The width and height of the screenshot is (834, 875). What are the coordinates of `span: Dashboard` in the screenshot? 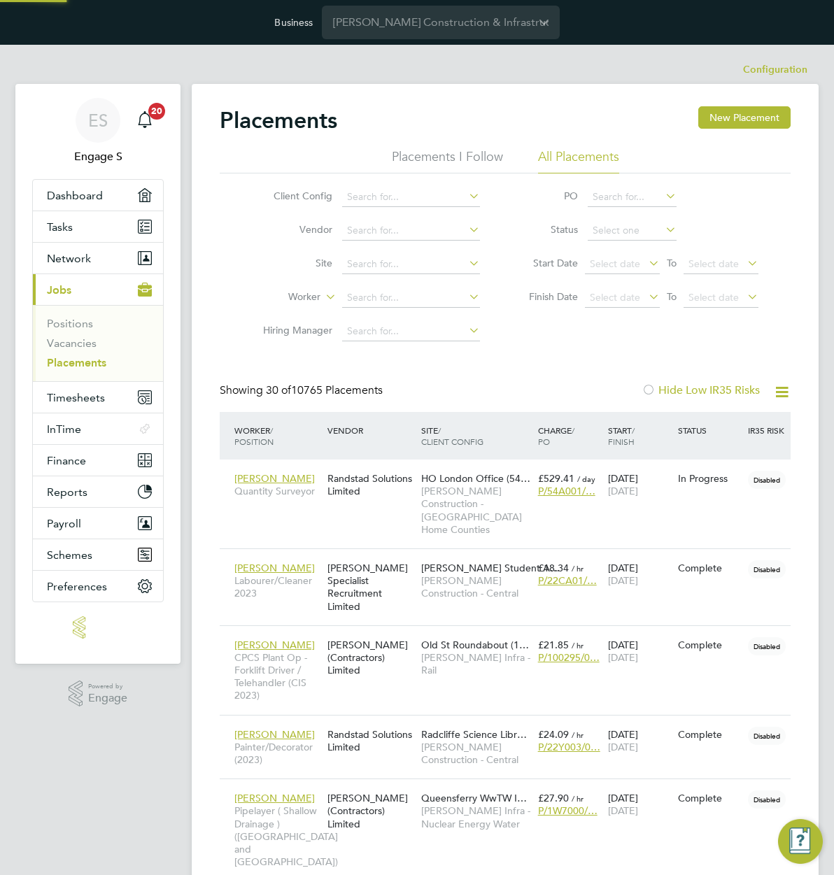 It's located at (75, 195).